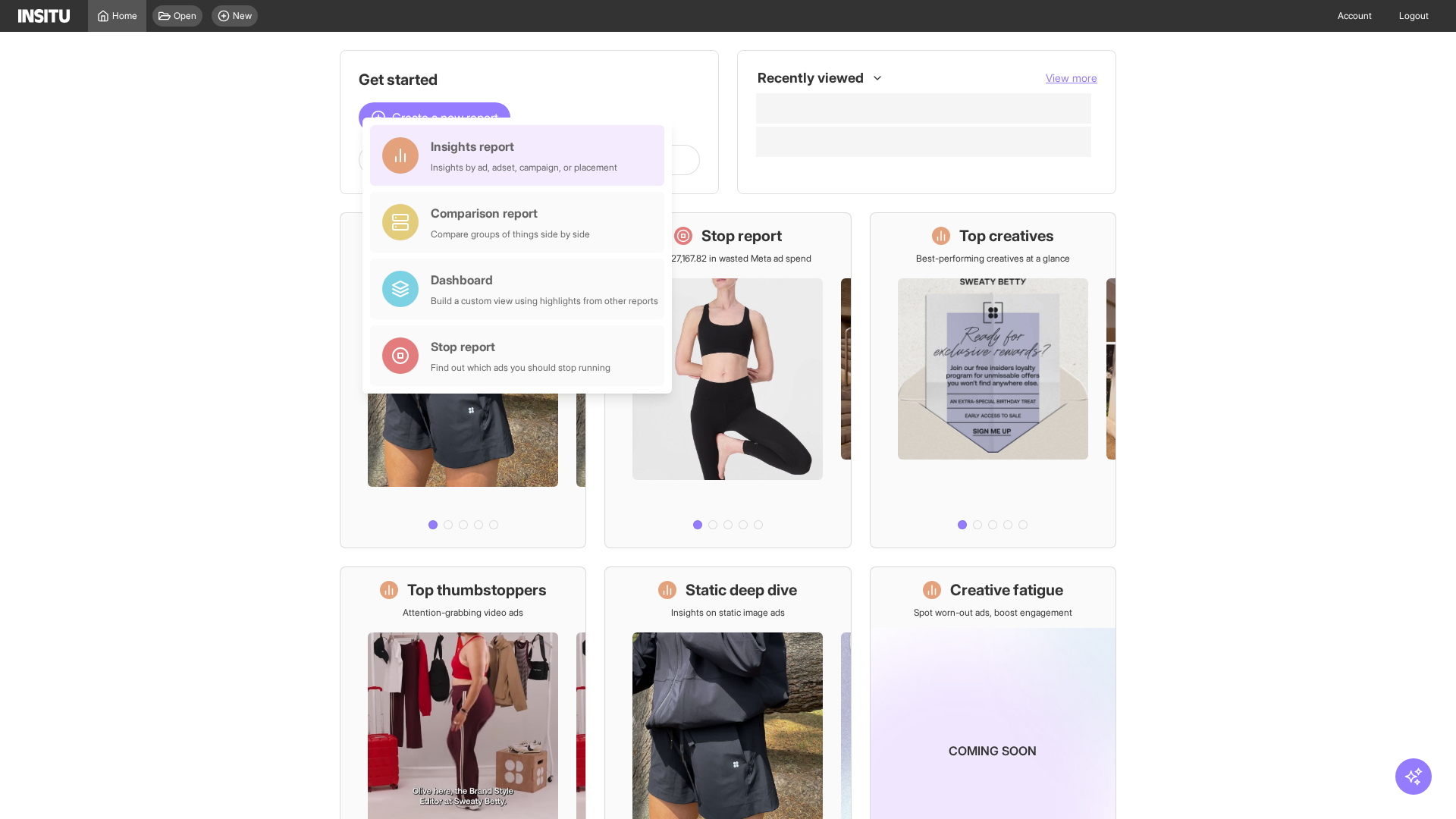  I want to click on div: Build a custom view using highlights from other reports, so click(545, 301).